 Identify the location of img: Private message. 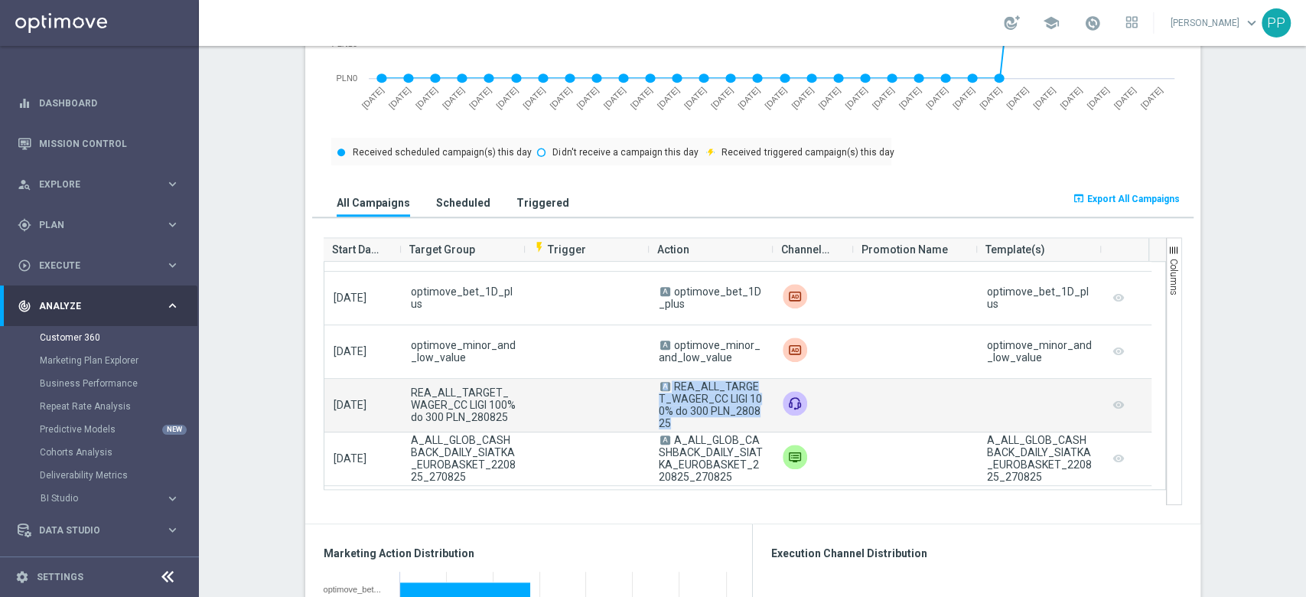
(795, 457).